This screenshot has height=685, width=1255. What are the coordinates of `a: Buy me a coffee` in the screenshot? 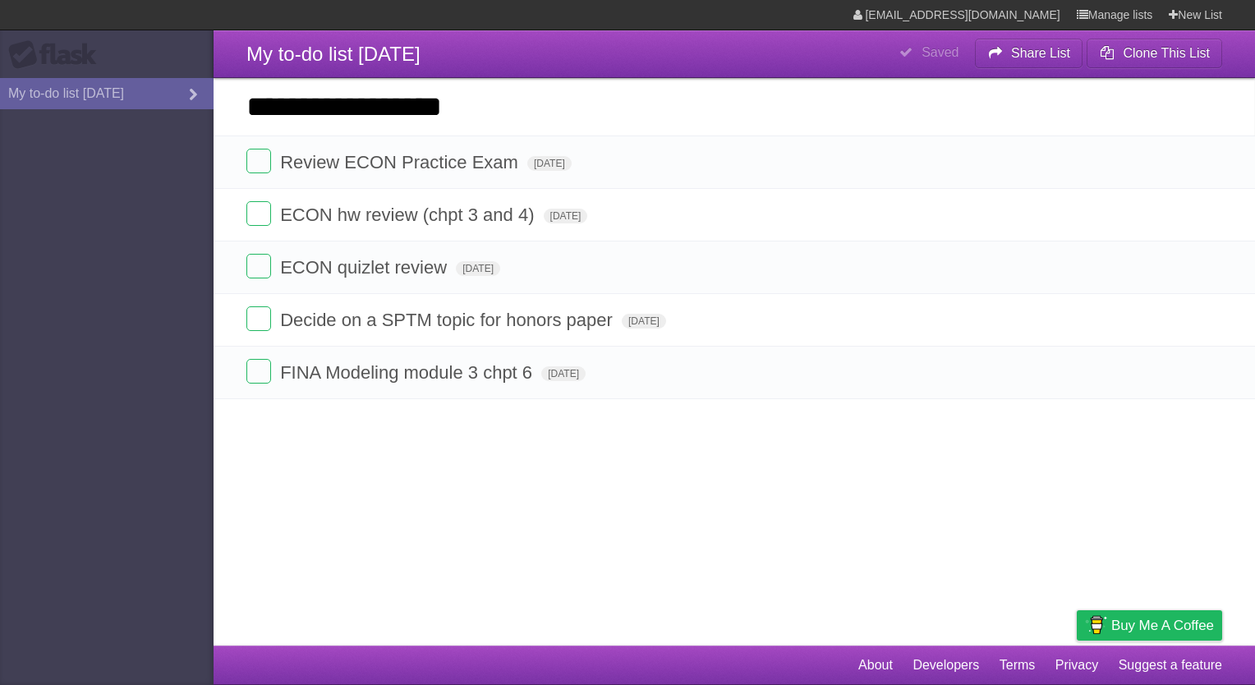 It's located at (1149, 625).